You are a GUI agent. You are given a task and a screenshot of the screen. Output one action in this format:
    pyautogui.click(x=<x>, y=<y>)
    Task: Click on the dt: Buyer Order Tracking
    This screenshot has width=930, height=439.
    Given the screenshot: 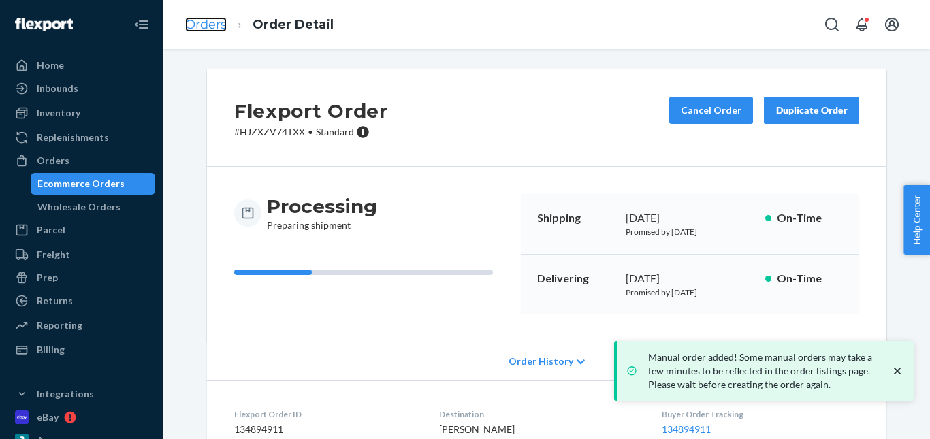 What is the action you would take?
    pyautogui.click(x=760, y=414)
    